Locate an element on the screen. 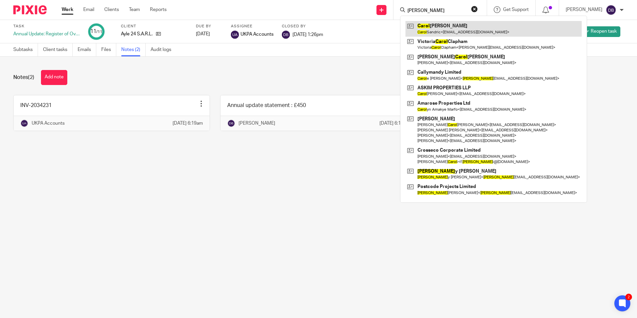 This screenshot has width=637, height=318. label: Due by is located at coordinates (209, 26).